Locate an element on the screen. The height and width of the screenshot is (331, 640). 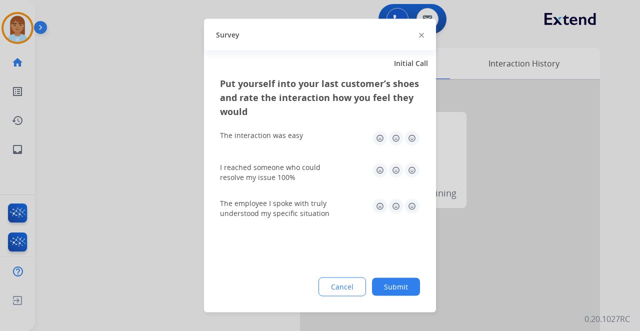
div: I reached someone who could resolve my issue 100% is located at coordinates (280, 172).